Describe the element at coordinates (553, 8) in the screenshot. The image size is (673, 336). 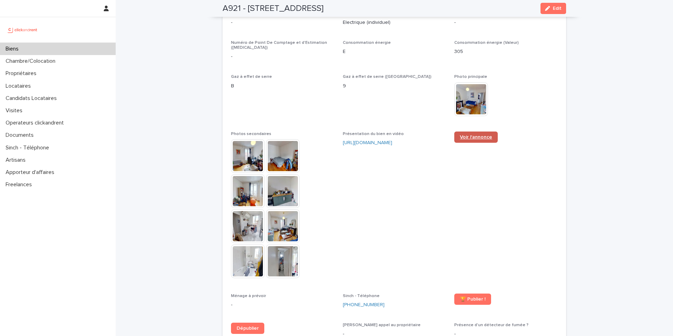
I see `button: Edit` at that location.